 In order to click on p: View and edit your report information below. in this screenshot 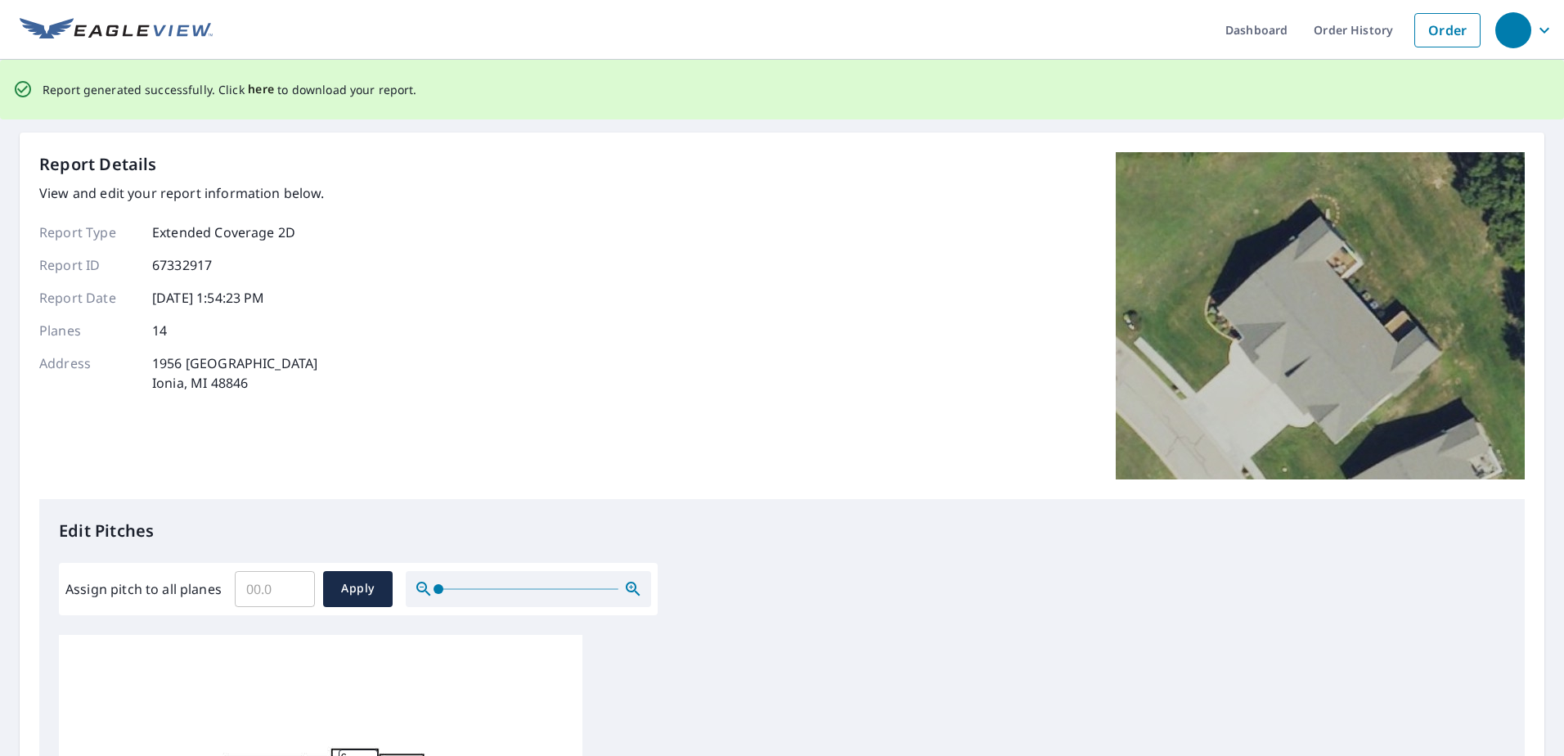, I will do `click(182, 193)`.